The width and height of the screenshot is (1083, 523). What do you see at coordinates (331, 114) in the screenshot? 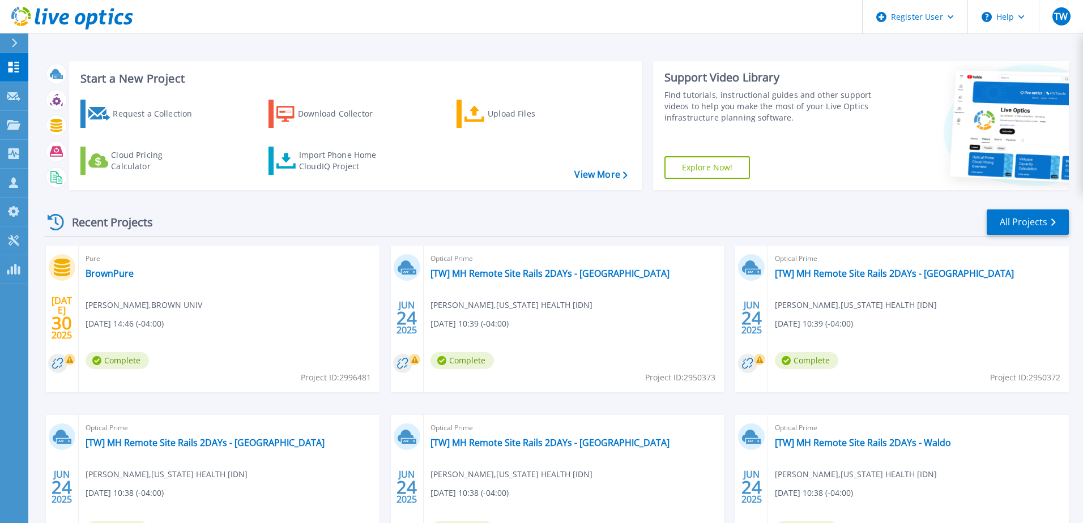
I see `a: Download Collector` at bounding box center [331, 114].